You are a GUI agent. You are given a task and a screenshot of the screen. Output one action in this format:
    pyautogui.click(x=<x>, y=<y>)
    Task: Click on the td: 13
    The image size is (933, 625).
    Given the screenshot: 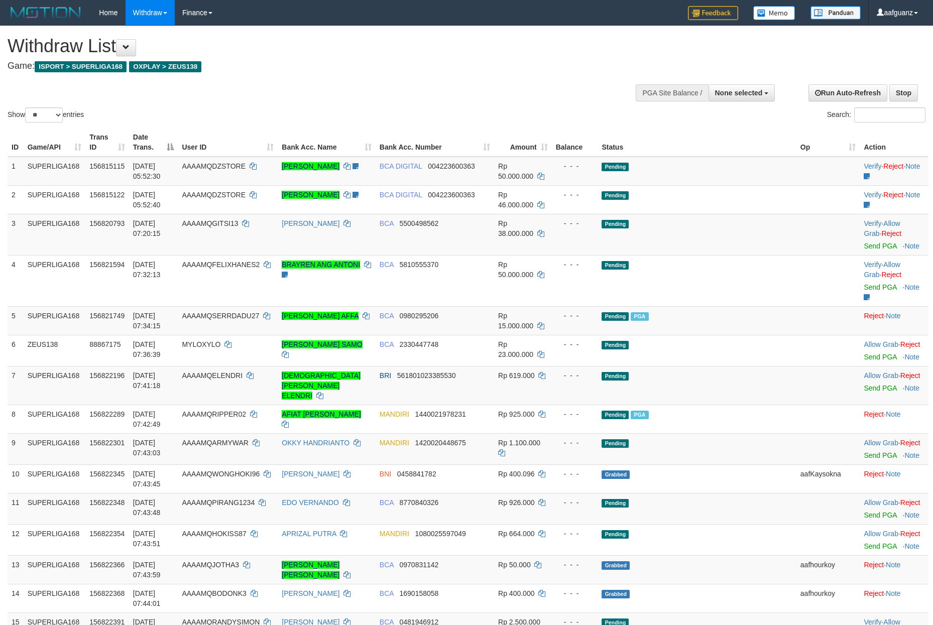 What is the action you would take?
    pyautogui.click(x=16, y=570)
    